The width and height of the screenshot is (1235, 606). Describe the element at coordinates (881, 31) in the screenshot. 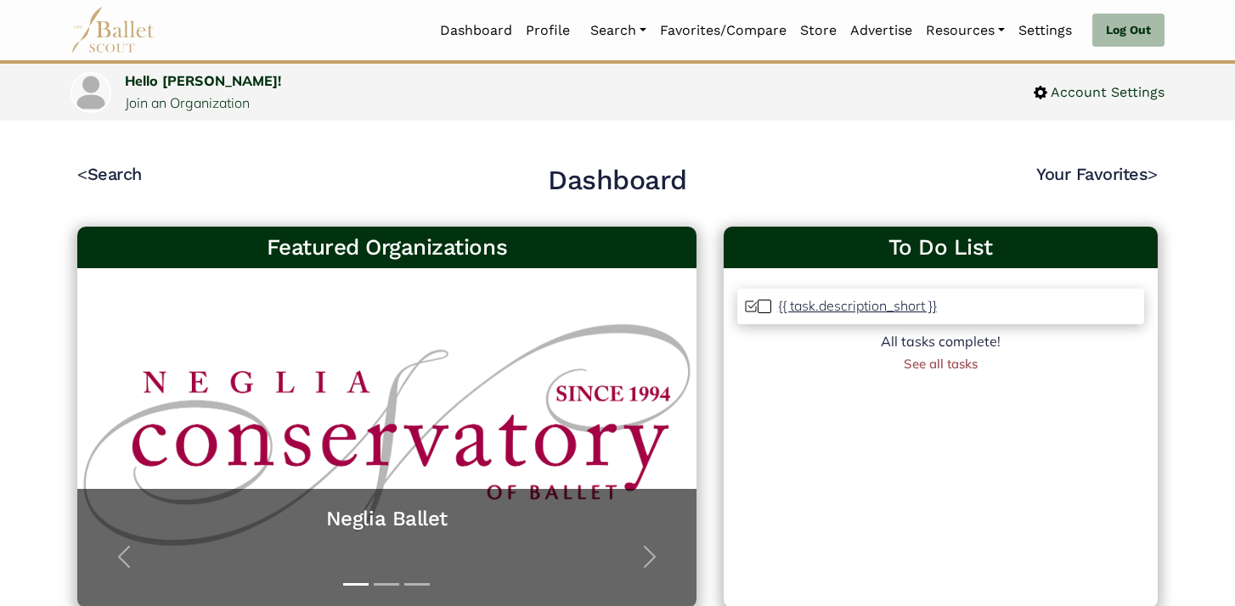

I see `a: Advertise` at that location.